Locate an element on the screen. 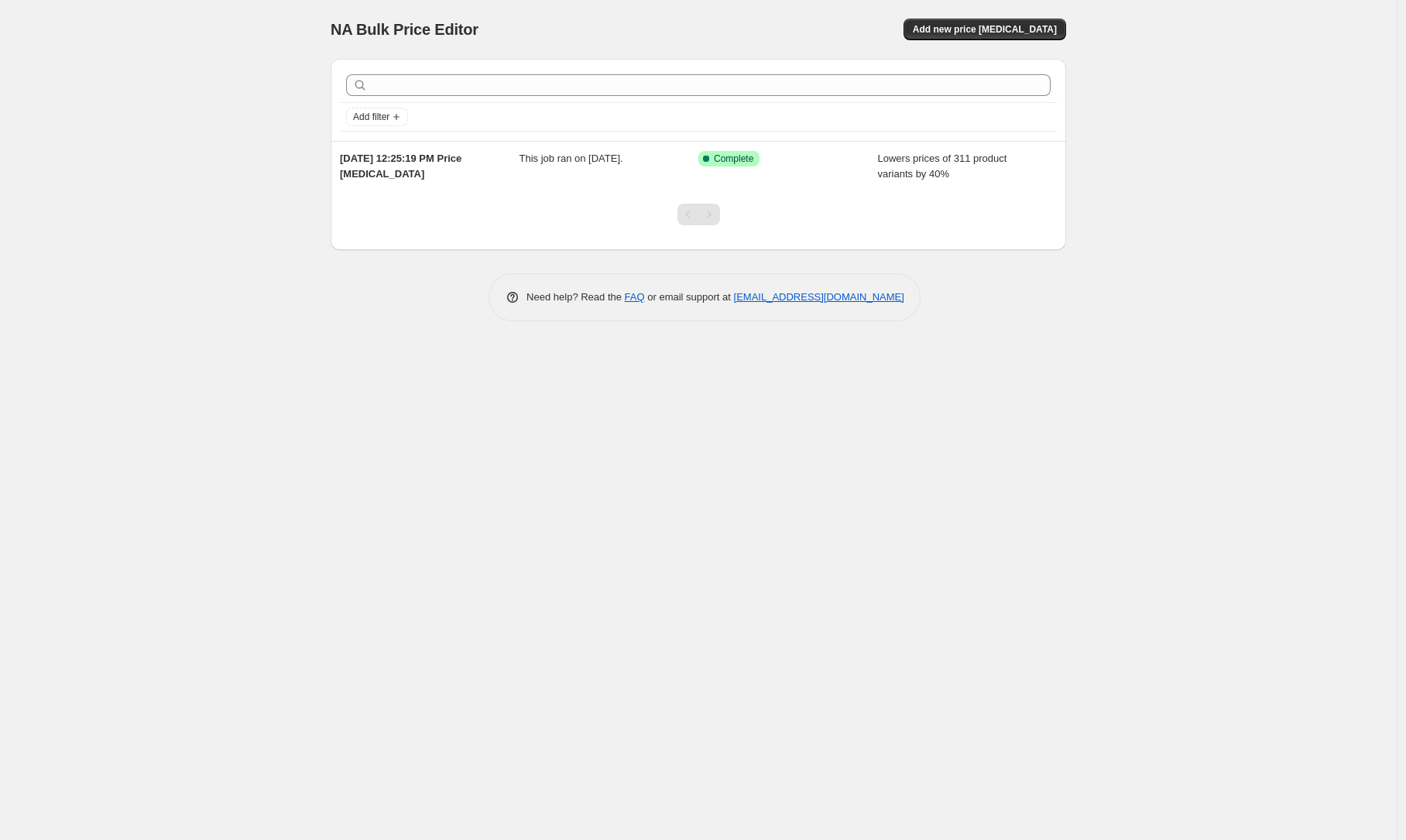  span: Need help? Read the is located at coordinates (575, 296).